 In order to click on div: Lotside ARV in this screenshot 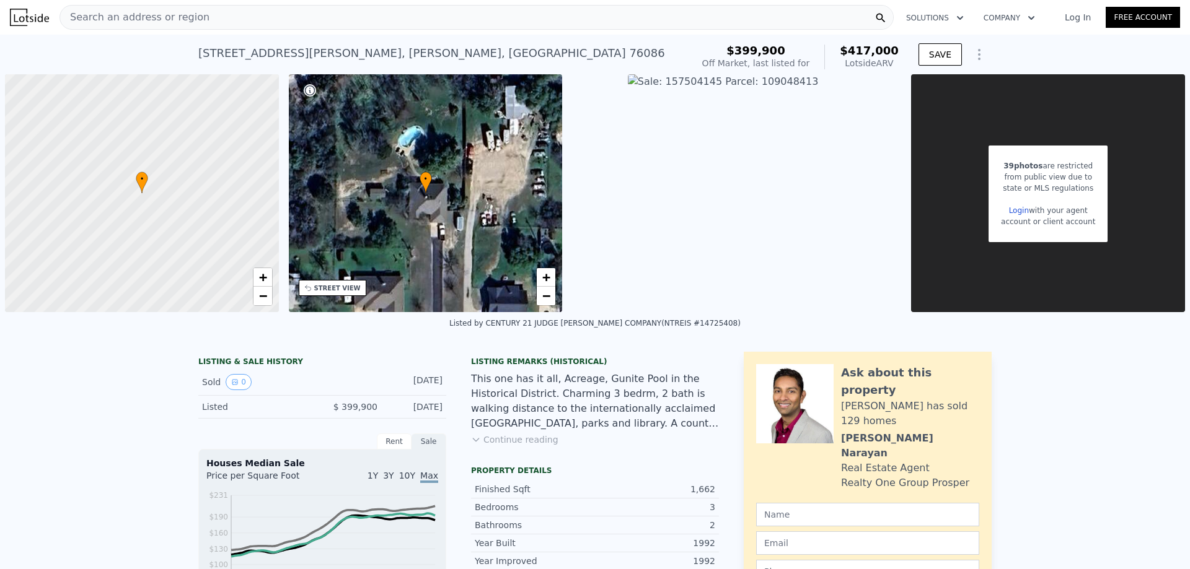, I will do `click(869, 63)`.